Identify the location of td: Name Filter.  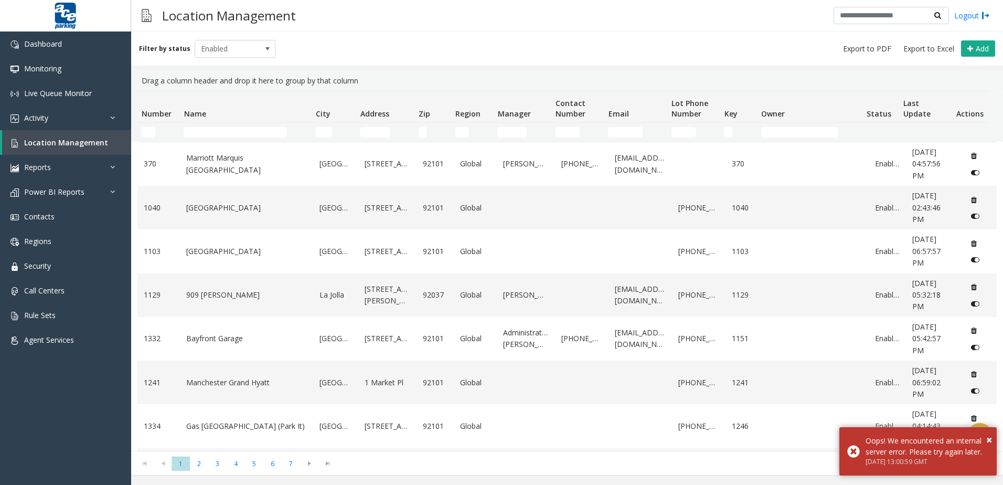
(245, 132).